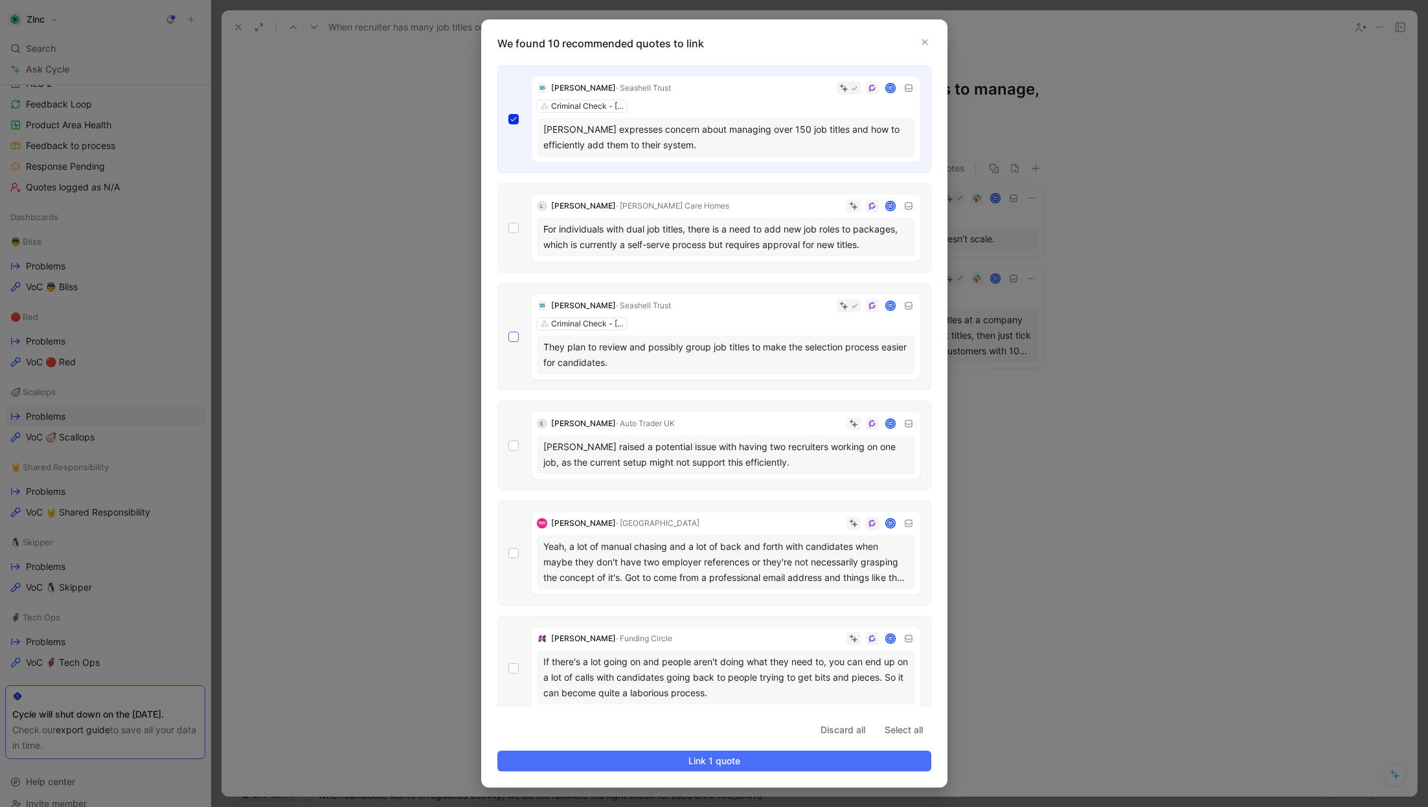  Describe the element at coordinates (842, 730) in the screenshot. I see `span: Discard all` at that location.